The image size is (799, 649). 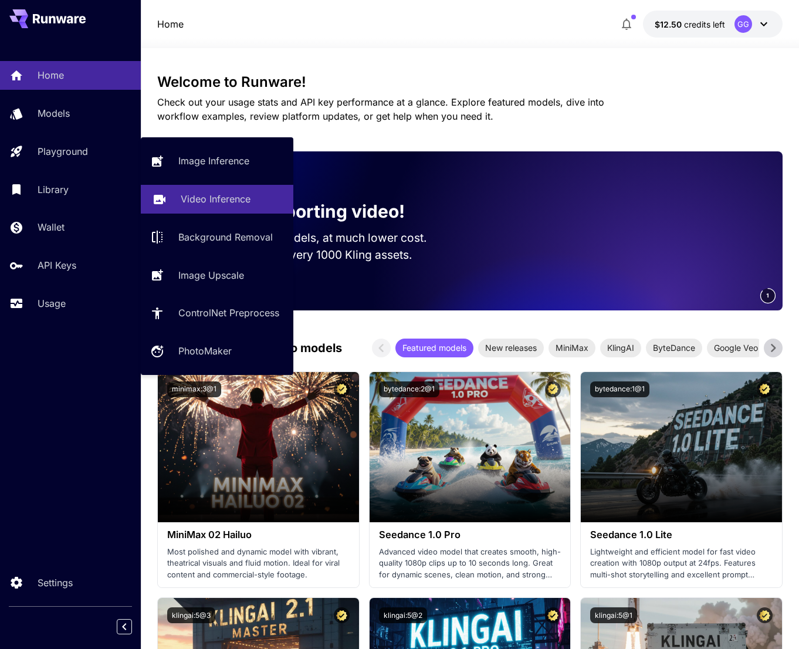 I want to click on h3: Welcome to Runware!, so click(x=470, y=82).